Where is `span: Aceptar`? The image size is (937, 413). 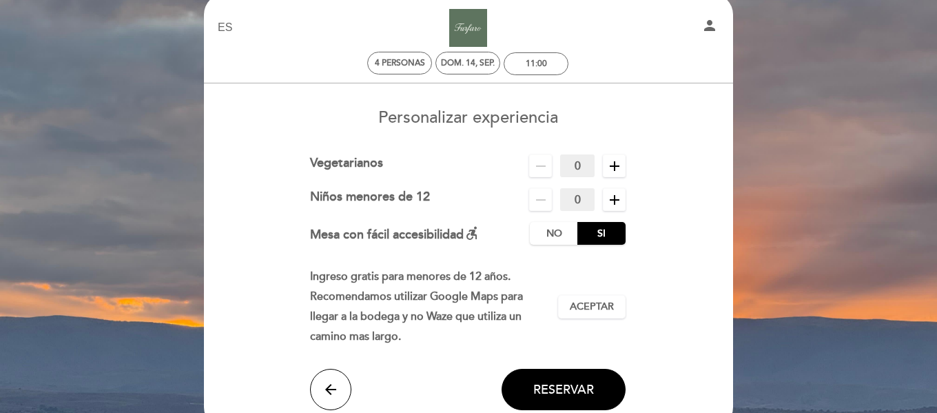 span: Aceptar is located at coordinates (592, 307).